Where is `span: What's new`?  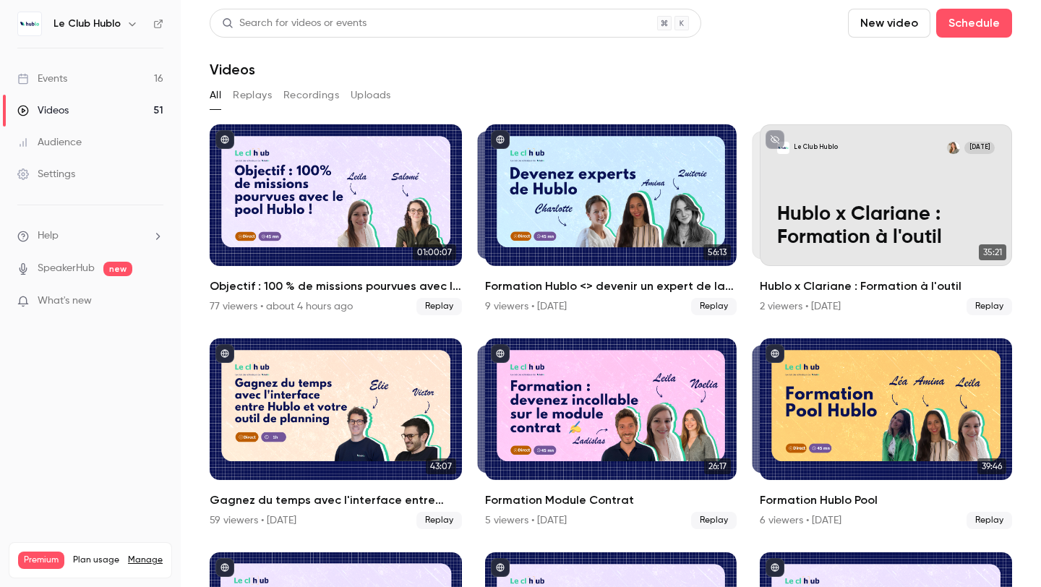 span: What's new is located at coordinates (64, 301).